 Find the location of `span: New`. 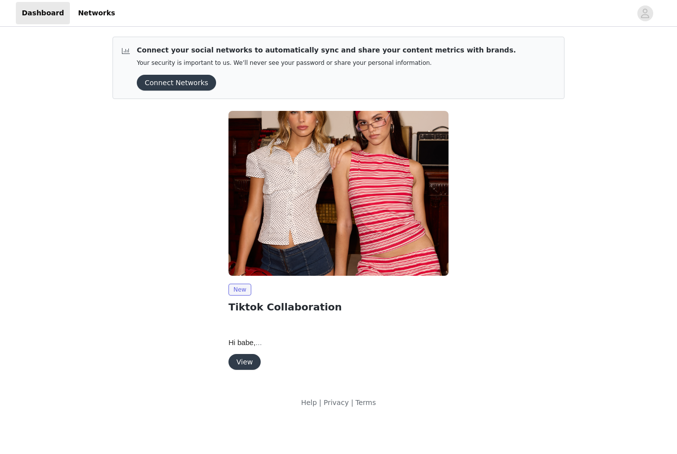

span: New is located at coordinates (240, 290).